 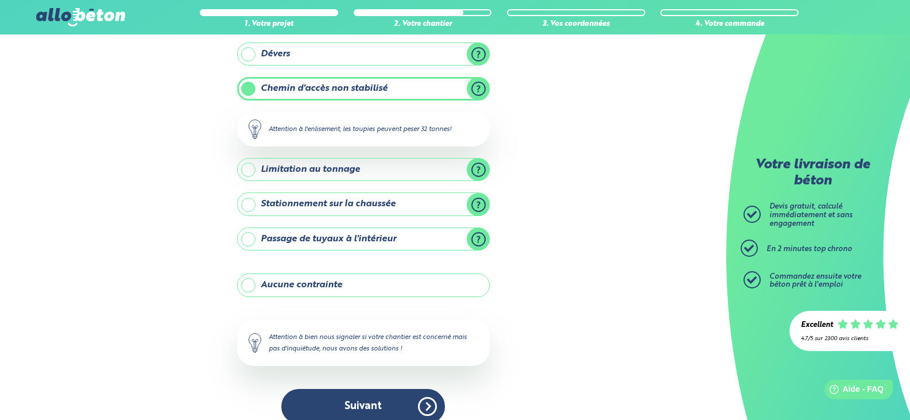 What do you see at coordinates (363, 169) in the screenshot?
I see `label: Limitation au tonnage` at bounding box center [363, 169].